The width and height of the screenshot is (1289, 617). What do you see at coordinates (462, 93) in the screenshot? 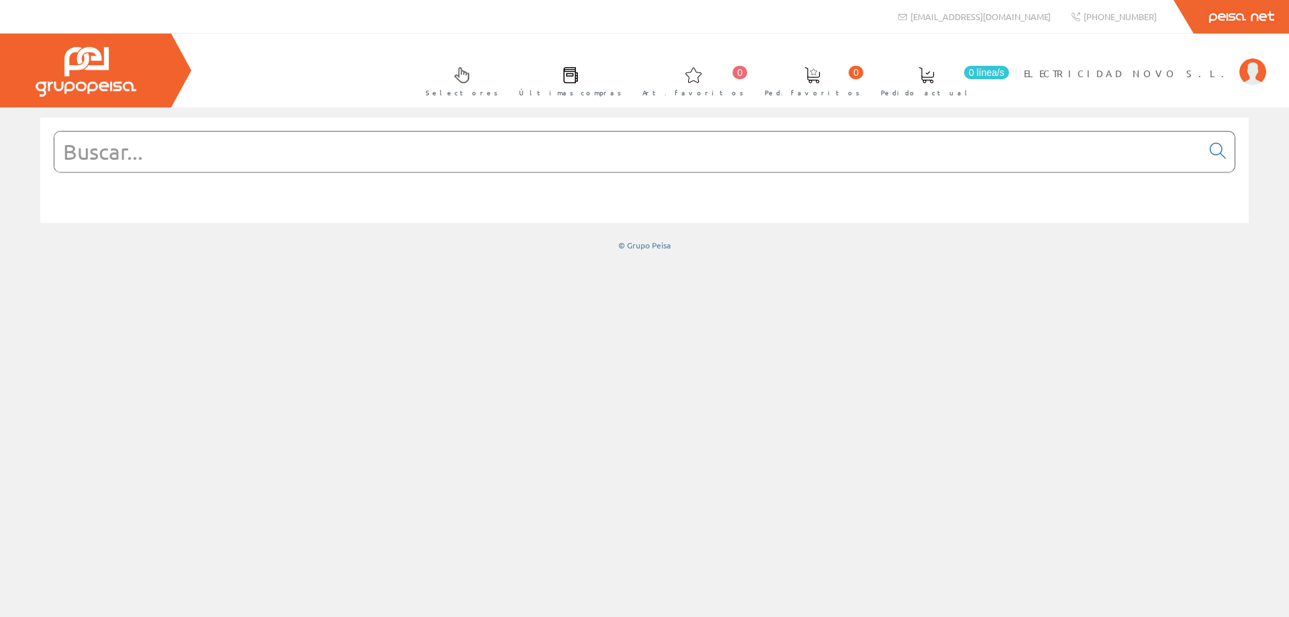
I see `span: Selectores` at bounding box center [462, 93].